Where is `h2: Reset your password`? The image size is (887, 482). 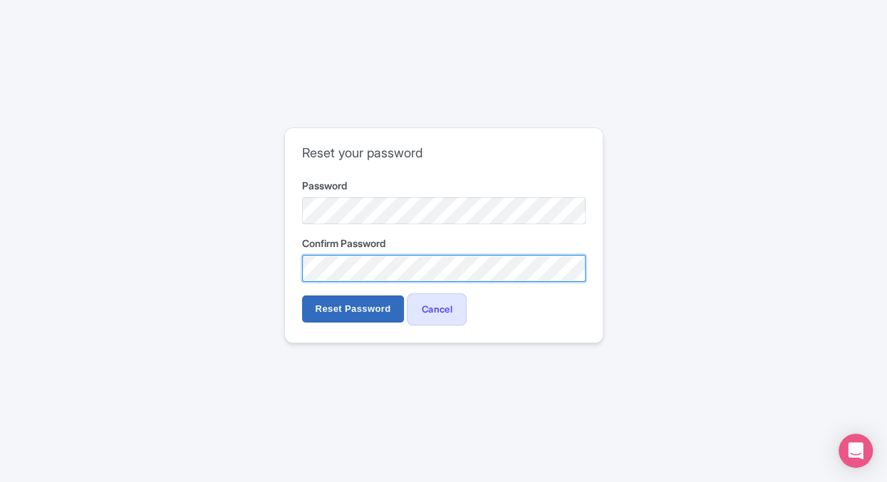
h2: Reset your password is located at coordinates (444, 153).